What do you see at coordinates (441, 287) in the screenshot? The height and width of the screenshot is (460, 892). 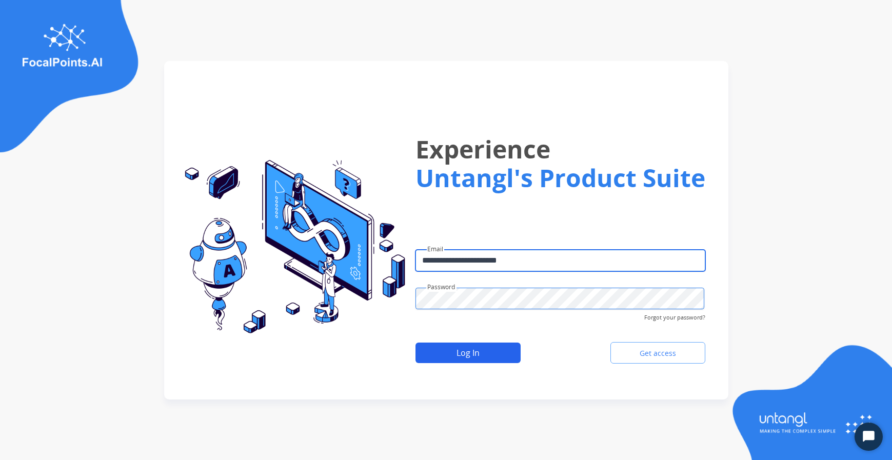 I see `label: Password` at bounding box center [441, 287].